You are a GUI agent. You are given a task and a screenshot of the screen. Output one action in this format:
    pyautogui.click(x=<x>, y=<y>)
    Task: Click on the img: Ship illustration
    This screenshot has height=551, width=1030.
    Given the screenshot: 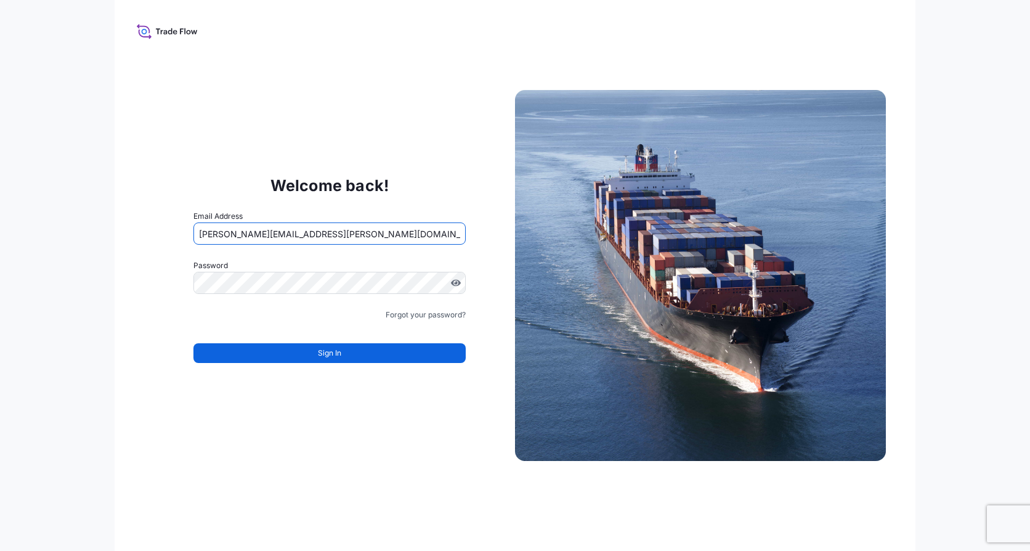 What is the action you would take?
    pyautogui.click(x=700, y=275)
    